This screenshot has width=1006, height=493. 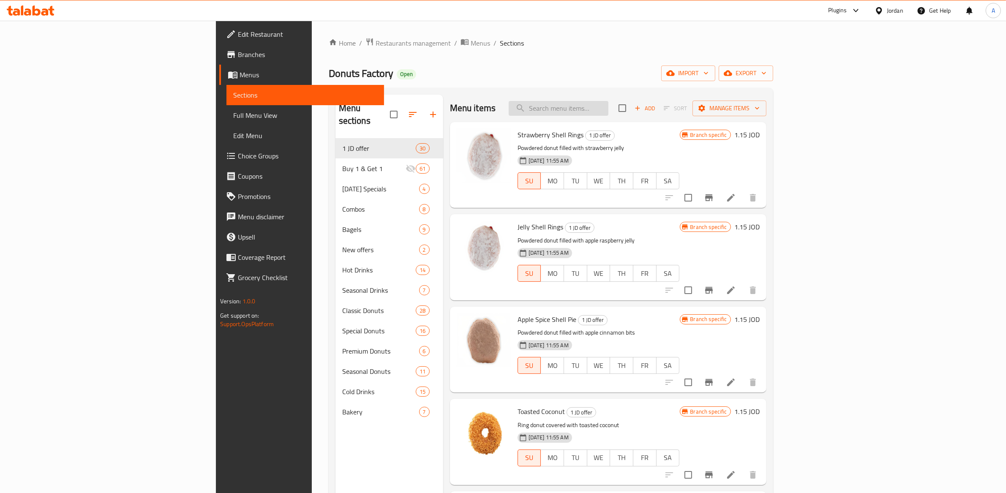 What do you see at coordinates (422, 270) in the screenshot?
I see `span: 14` at bounding box center [422, 270].